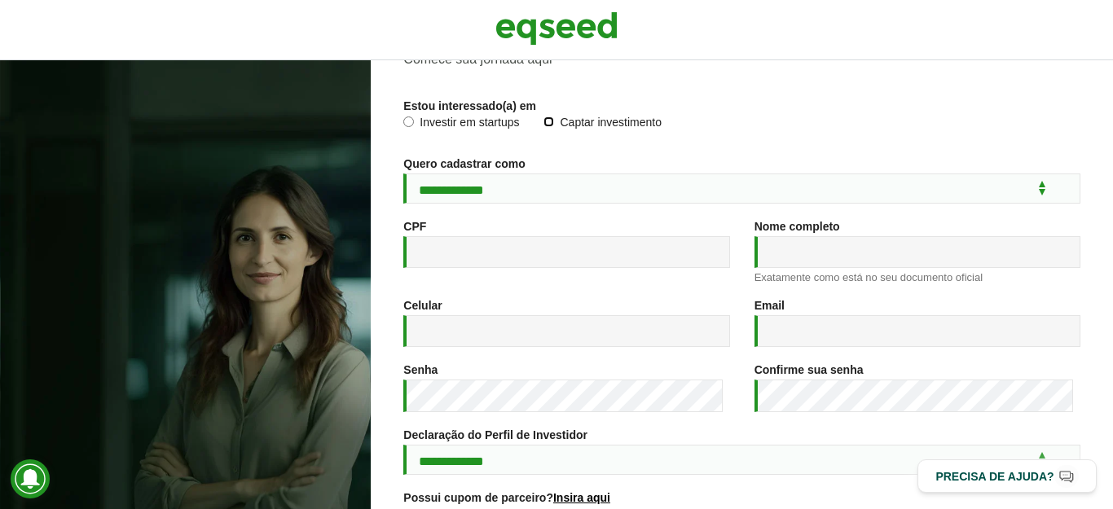  What do you see at coordinates (548, 121) in the screenshot?
I see `input: Captar investimento` at bounding box center [548, 121].